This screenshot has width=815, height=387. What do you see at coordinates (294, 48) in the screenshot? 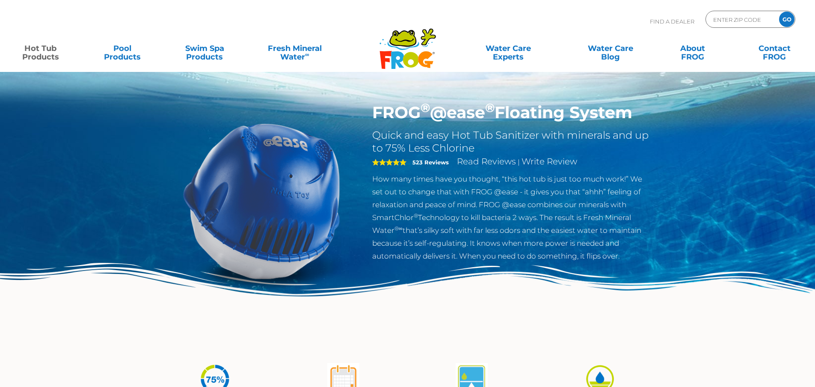
I see `a: Fresh MineralWater∞` at bounding box center [294, 48].